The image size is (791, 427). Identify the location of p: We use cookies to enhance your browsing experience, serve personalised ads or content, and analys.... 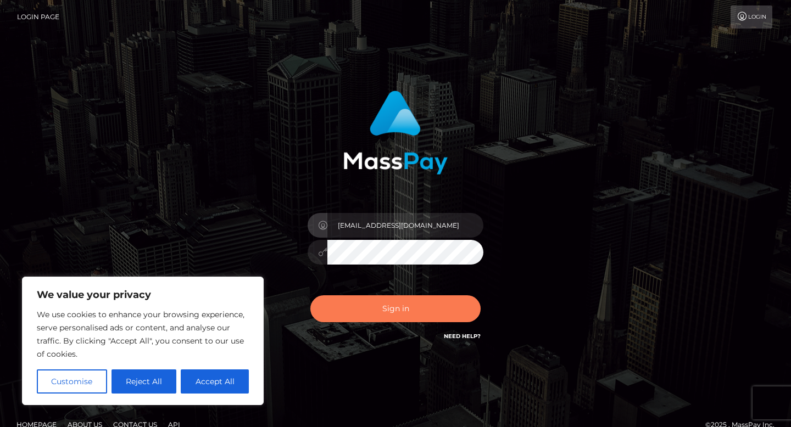
(143, 334).